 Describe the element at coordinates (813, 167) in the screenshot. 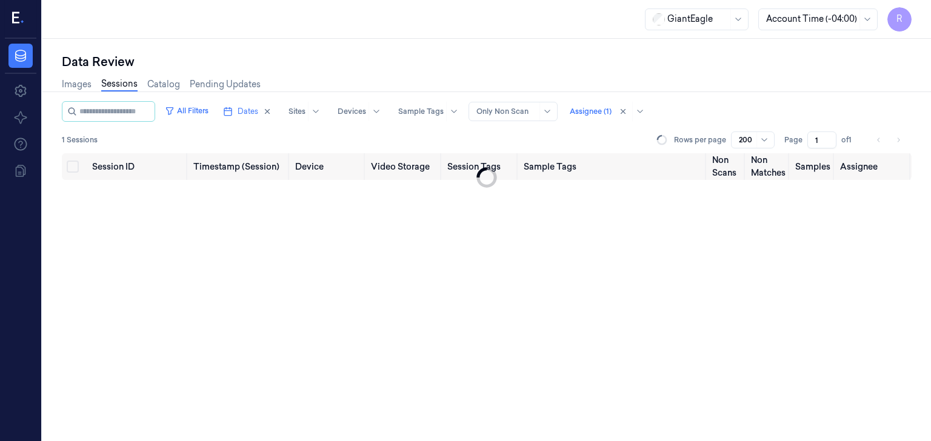

I see `th: Samples` at that location.